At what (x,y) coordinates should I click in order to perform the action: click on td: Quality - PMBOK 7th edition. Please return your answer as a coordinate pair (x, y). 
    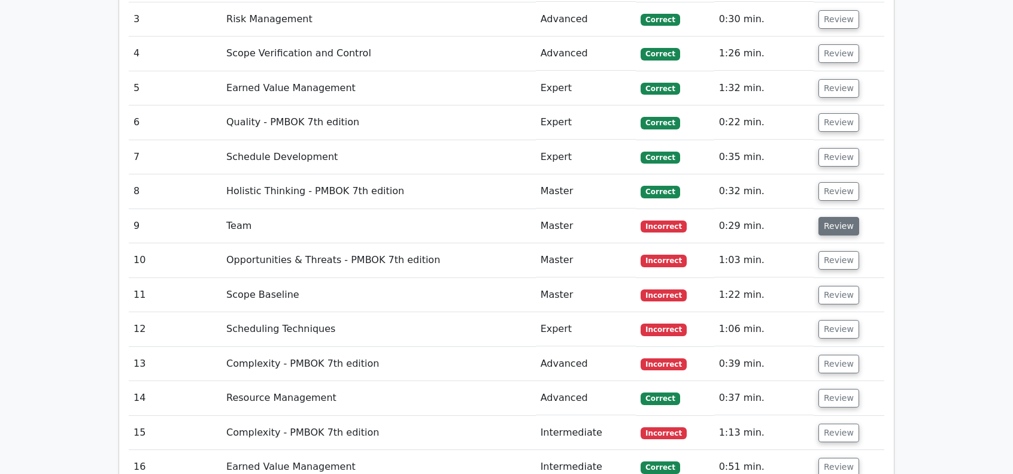
    Looking at the image, I should click on (378, 122).